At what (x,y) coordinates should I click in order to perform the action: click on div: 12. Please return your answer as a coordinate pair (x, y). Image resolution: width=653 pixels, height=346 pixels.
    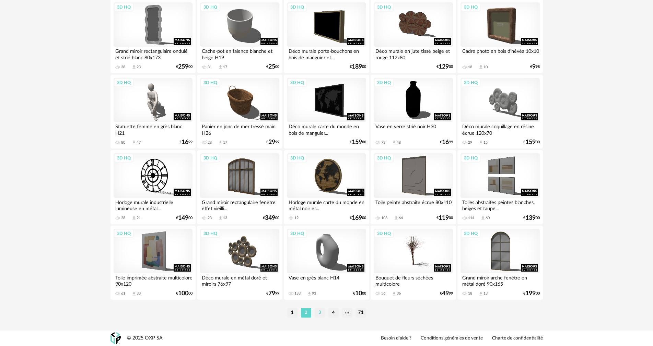
    Looking at the image, I should click on (296, 218).